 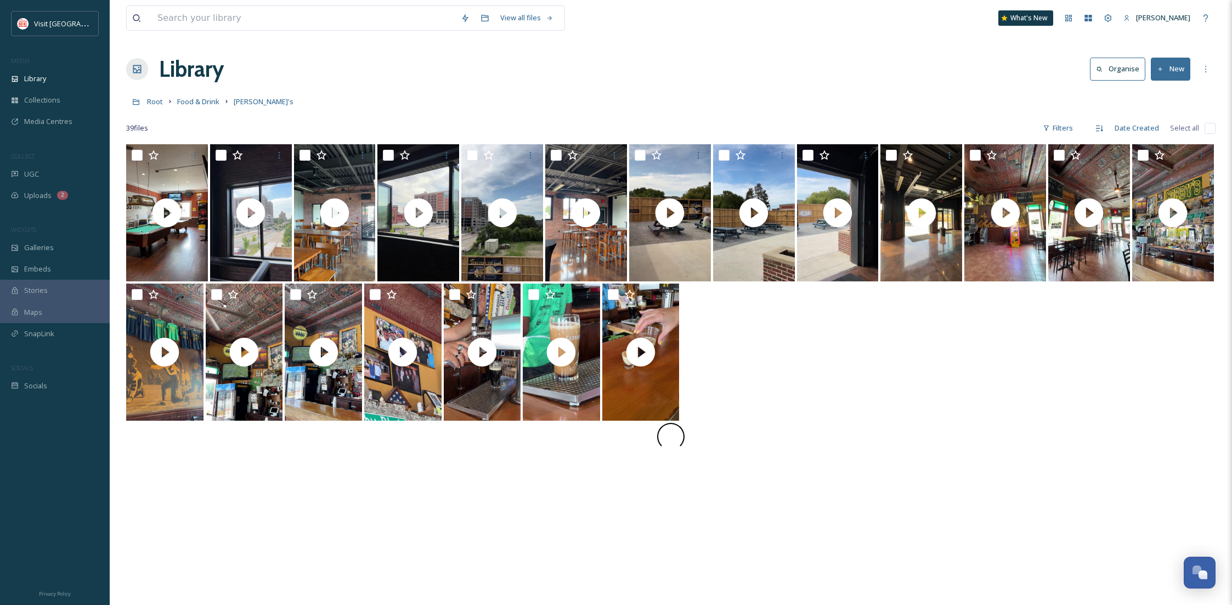 I want to click on button: Organise, so click(x=1117, y=69).